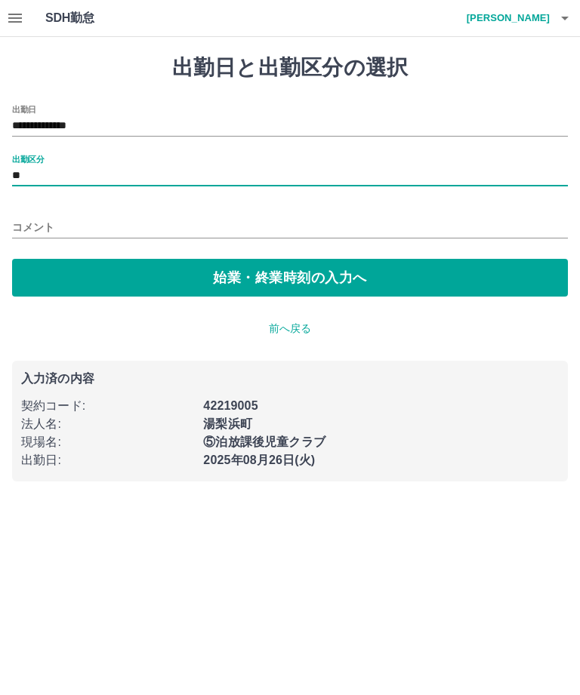 This screenshot has width=580, height=695. What do you see at coordinates (290, 379) in the screenshot?
I see `p: 入力済の内容` at bounding box center [290, 379].